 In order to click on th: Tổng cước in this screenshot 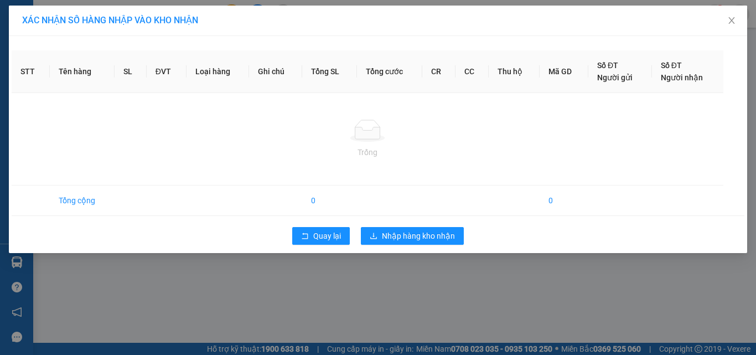, I will do `click(389, 71)`.